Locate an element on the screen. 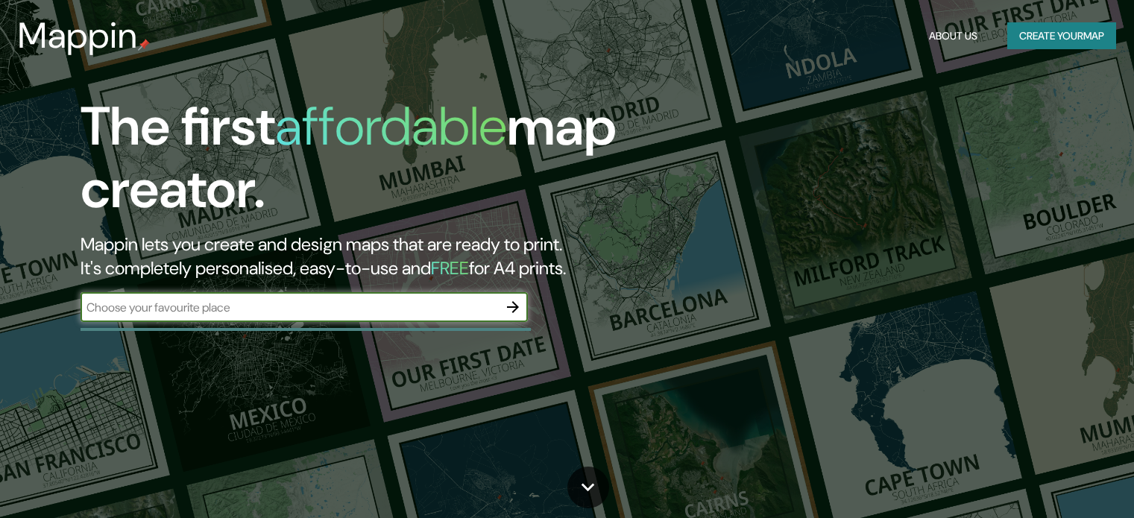 The image size is (1134, 518). h1: affordable is located at coordinates (391, 126).